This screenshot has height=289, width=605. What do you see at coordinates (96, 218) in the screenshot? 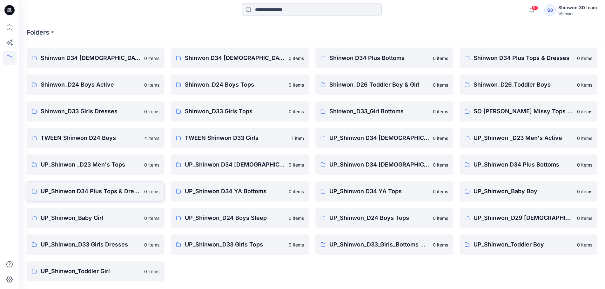
I see `a: UP_Shinwon_Baby Girl0 items` at bounding box center [96, 218].